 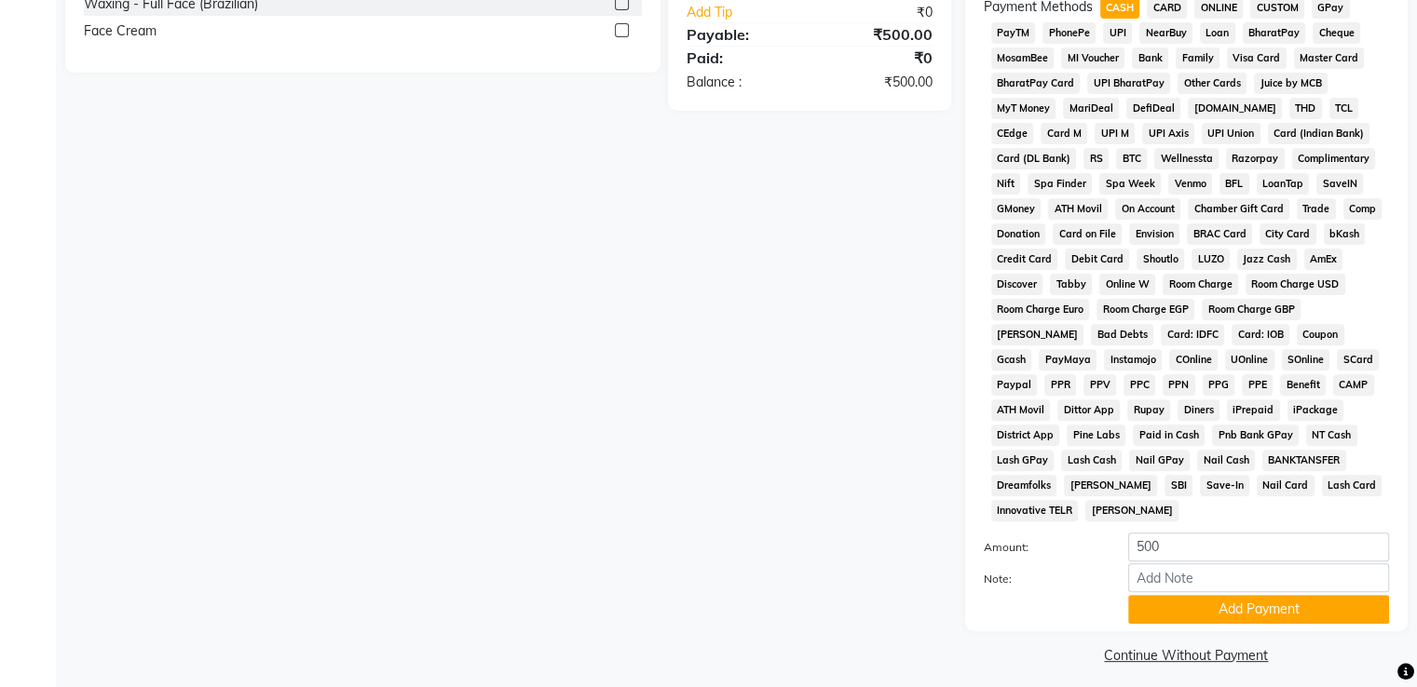 I want to click on span: Master Card, so click(x=1329, y=58).